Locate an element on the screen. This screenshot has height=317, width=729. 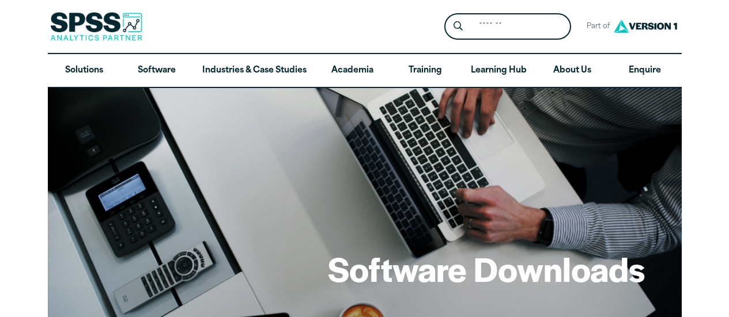
img: Version1 Logo is located at coordinates (645, 26).